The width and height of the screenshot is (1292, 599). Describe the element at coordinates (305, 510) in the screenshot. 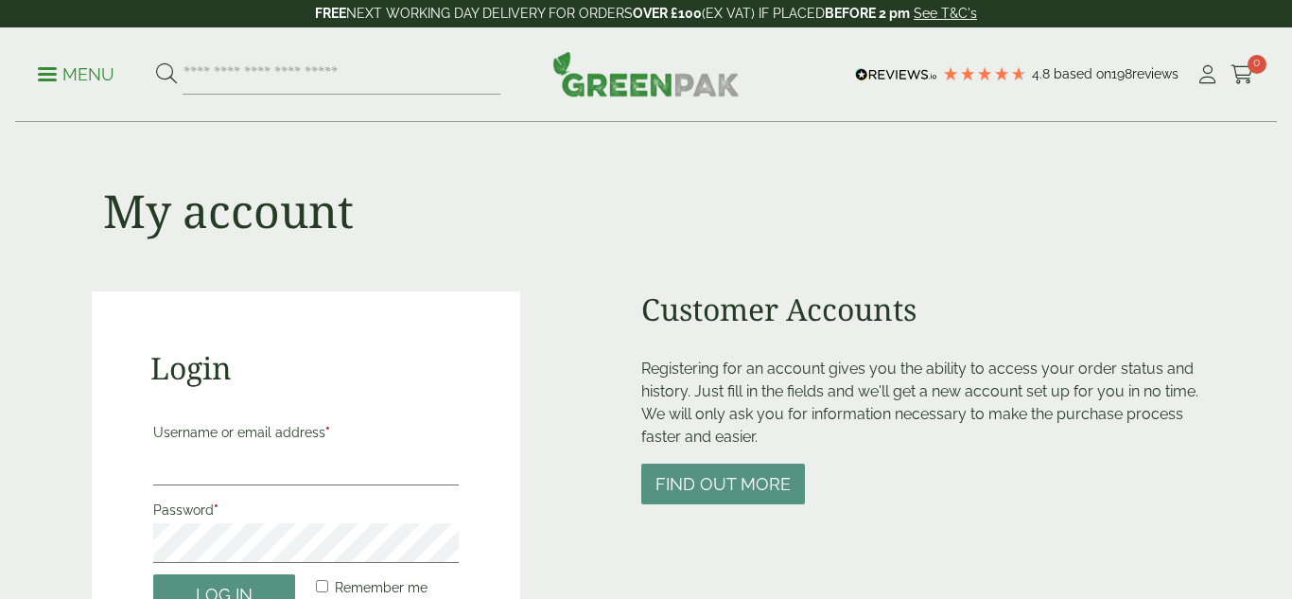

I see `label: Password` at that location.